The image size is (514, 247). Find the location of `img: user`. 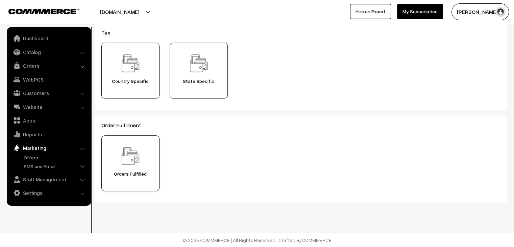

img: user is located at coordinates (500, 12).